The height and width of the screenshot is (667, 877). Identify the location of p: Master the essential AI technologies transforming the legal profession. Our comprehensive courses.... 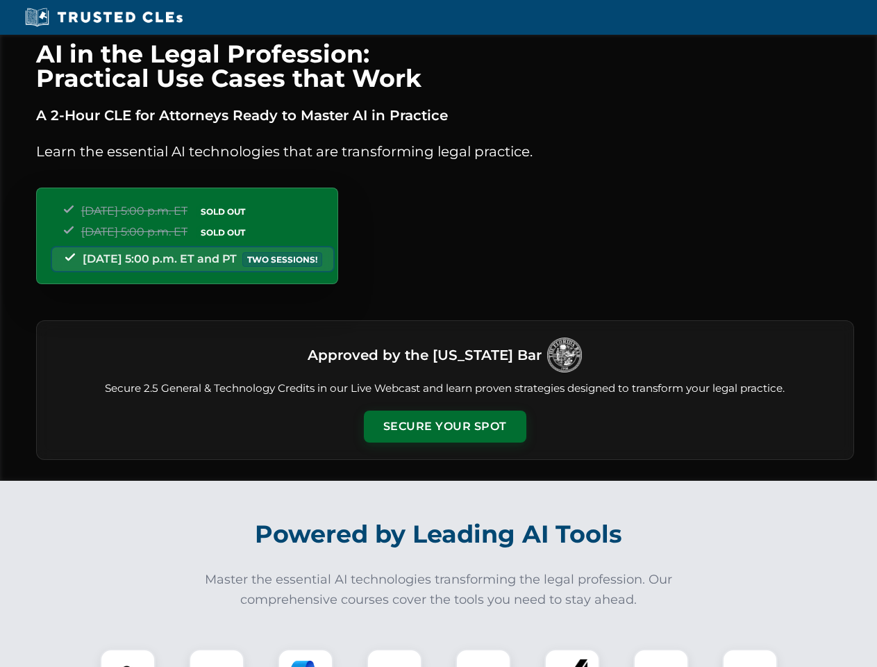
(439, 590).